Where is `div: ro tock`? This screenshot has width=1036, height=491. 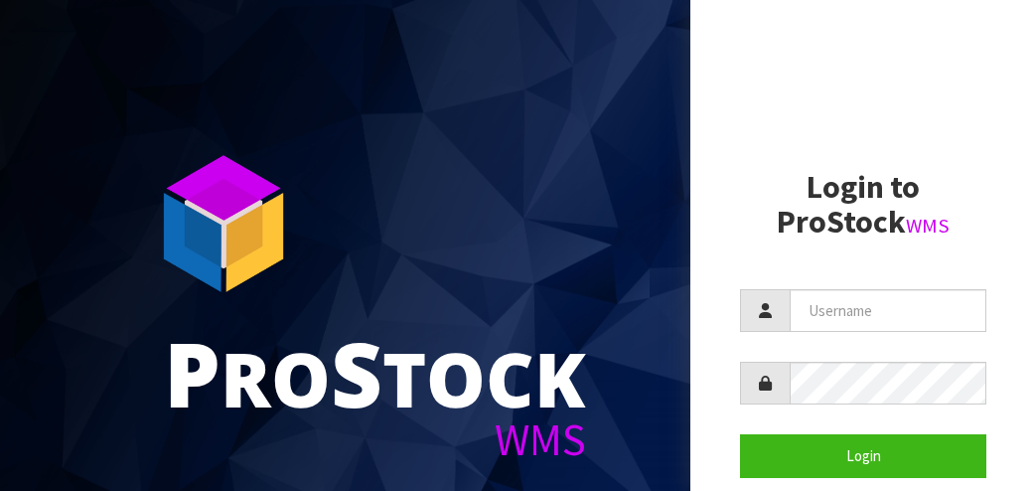
div: ro tock is located at coordinates (375, 373).